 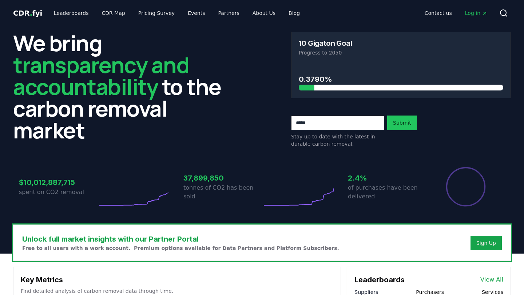 I want to click on a: Partners, so click(x=229, y=13).